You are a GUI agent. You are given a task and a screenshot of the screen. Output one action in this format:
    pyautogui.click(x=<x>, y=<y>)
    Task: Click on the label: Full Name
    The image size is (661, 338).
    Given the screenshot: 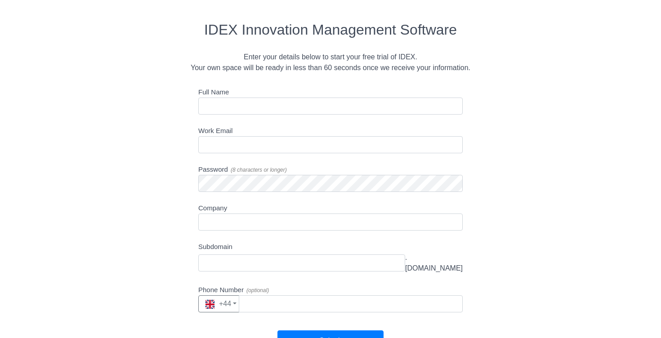 What is the action you would take?
    pyautogui.click(x=214, y=92)
    